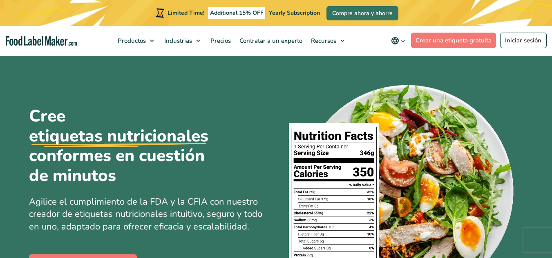 This screenshot has width=552, height=258. Describe the element at coordinates (186, 13) in the screenshot. I see `span: Limited Time!` at that location.